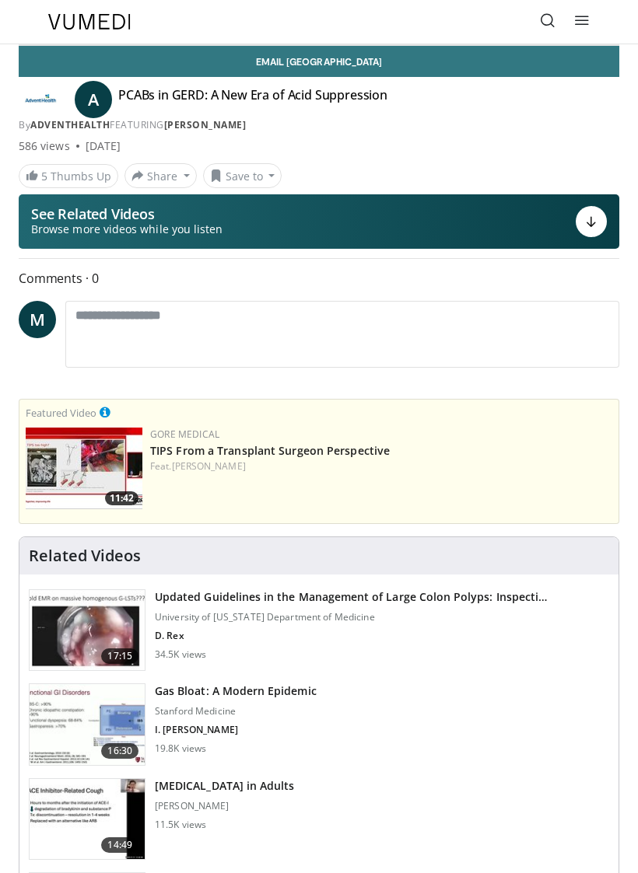 The image size is (638, 873). I want to click on img: 4003d3dc-4d84-4588-a4af-bb6b84f49ae6.150x105_q85_crop-smart_upscale.jpg, so click(84, 468).